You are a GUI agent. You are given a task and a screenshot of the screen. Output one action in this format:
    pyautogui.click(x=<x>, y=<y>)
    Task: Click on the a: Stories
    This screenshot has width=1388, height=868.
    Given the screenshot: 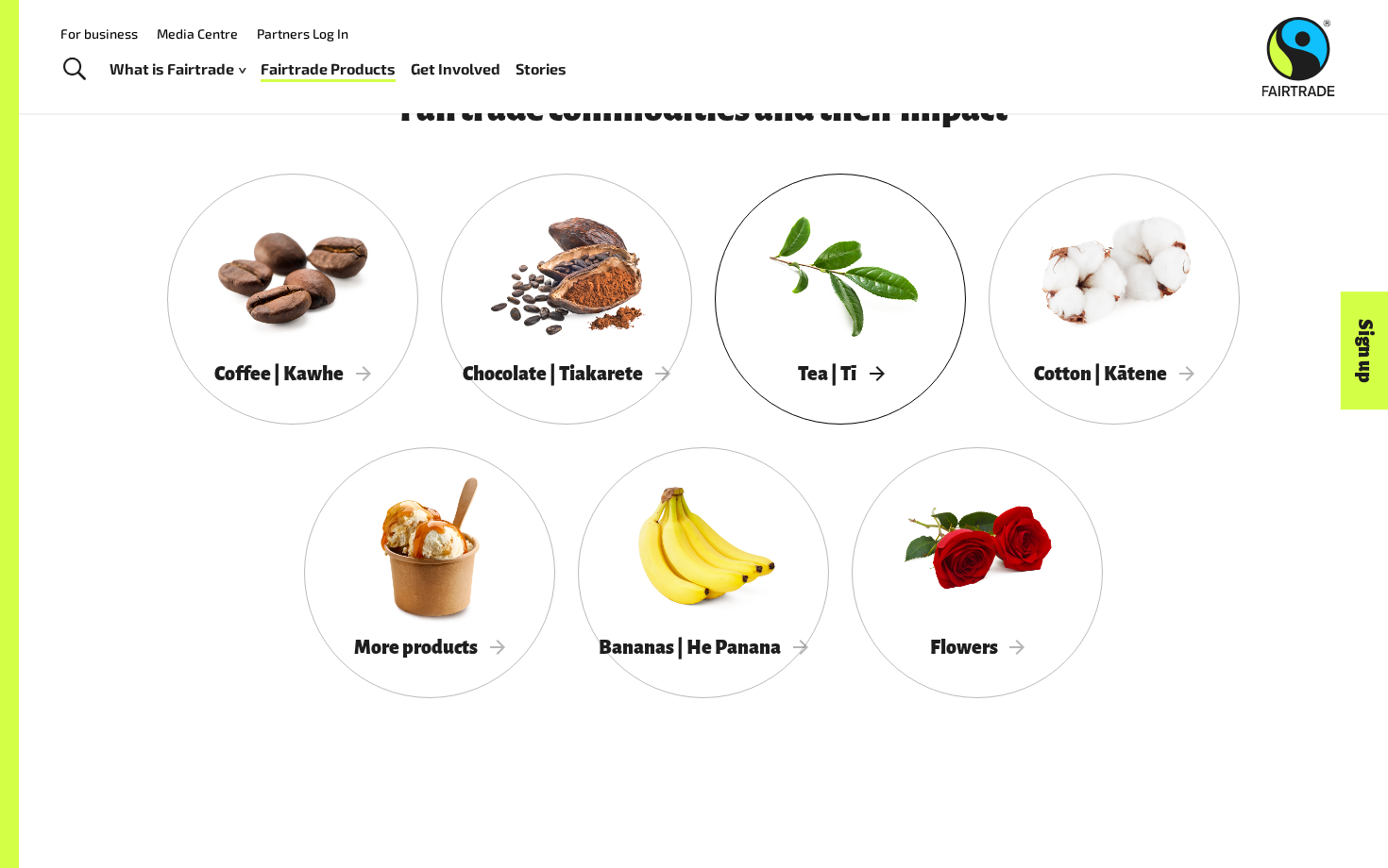 What is the action you would take?
    pyautogui.click(x=541, y=69)
    